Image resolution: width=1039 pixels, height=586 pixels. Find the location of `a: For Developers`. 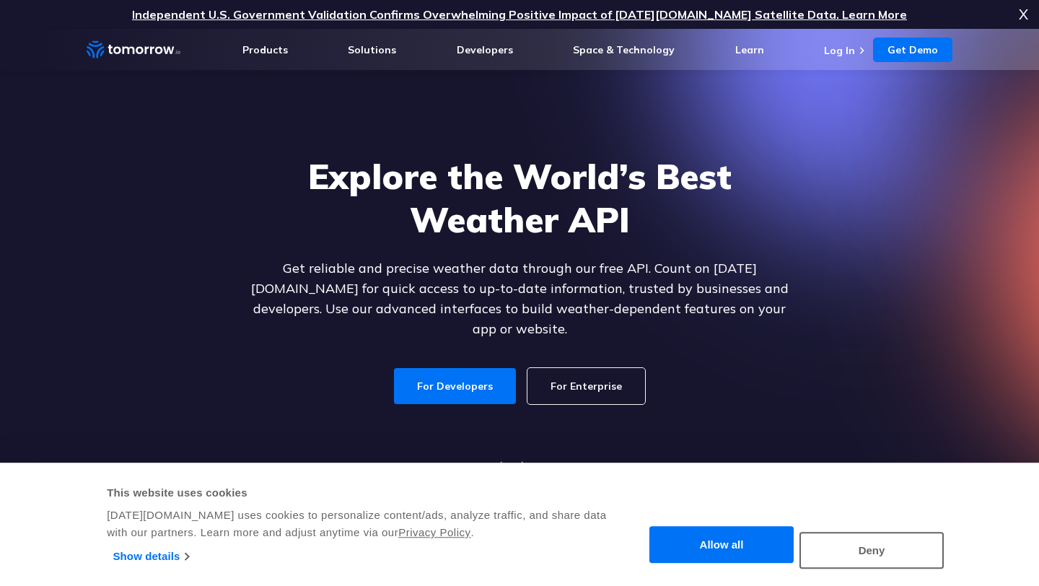

a: For Developers is located at coordinates (455, 386).